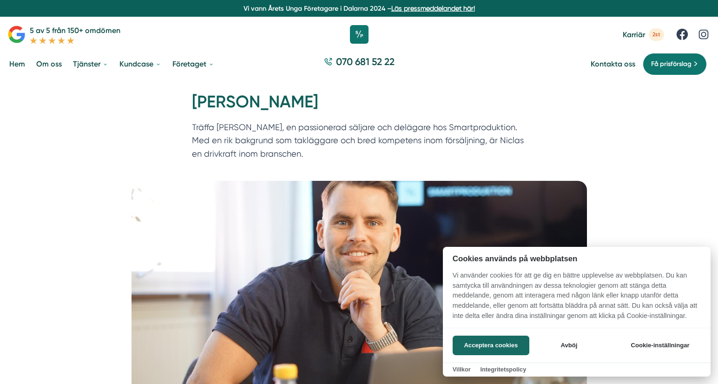 The image size is (718, 384). Describe the element at coordinates (491, 345) in the screenshot. I see `button: Acceptera cookies` at that location.